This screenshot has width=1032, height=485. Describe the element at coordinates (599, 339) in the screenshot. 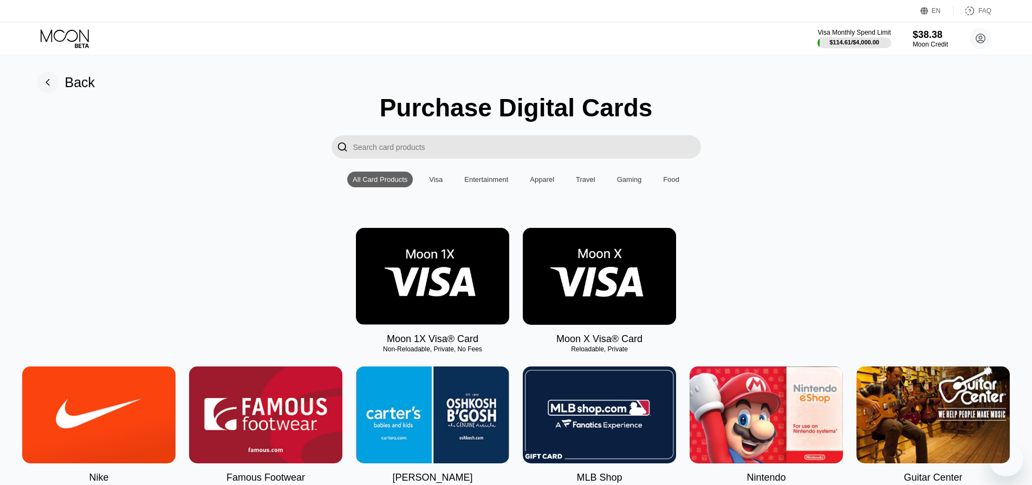

I see `div: Moon X Visa® Card` at that location.